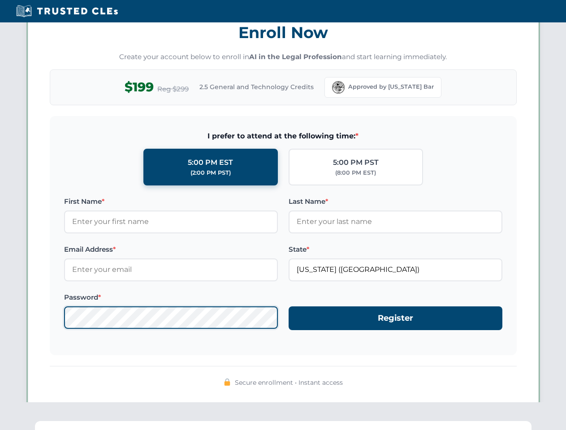  I want to click on input: Enter your email, so click(171, 270).